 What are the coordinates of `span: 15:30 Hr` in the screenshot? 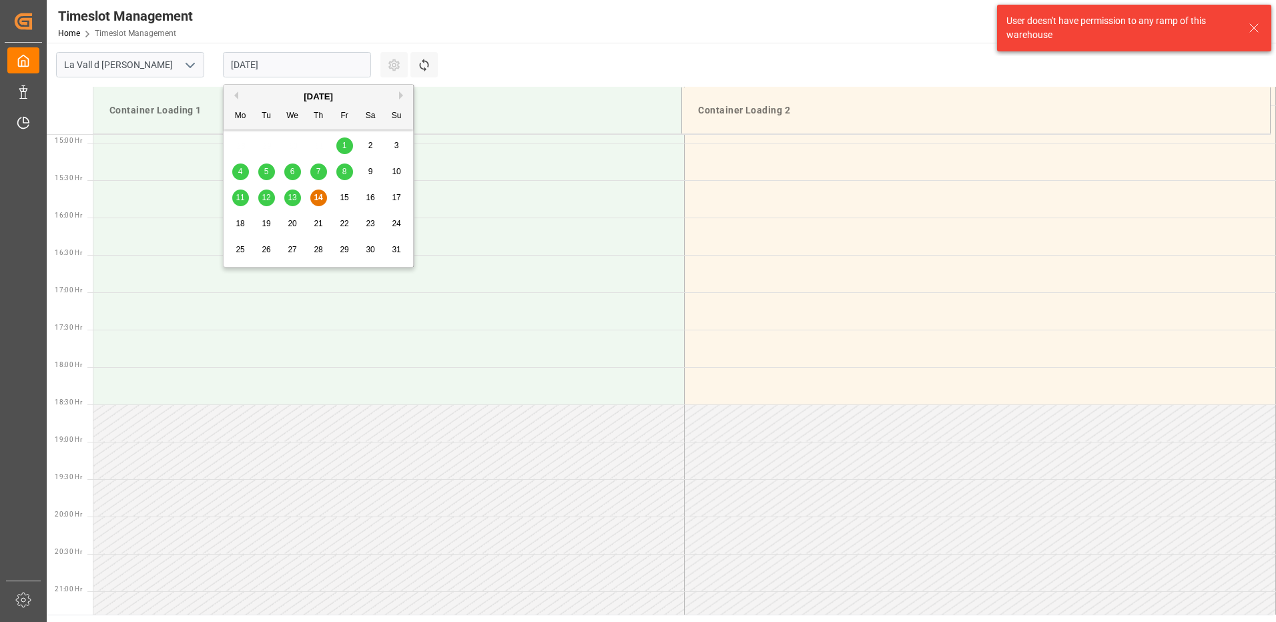 It's located at (68, 178).